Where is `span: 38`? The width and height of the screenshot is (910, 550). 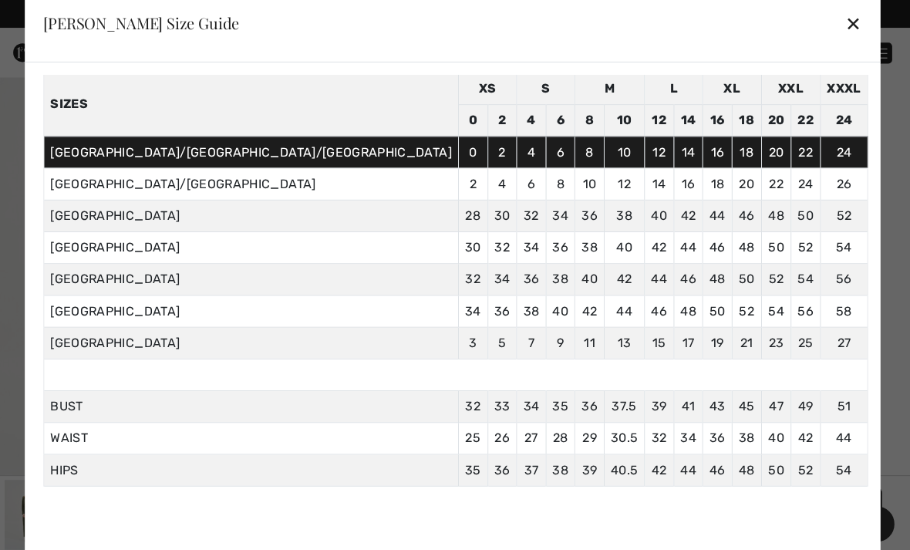
span: 38 is located at coordinates (747, 435).